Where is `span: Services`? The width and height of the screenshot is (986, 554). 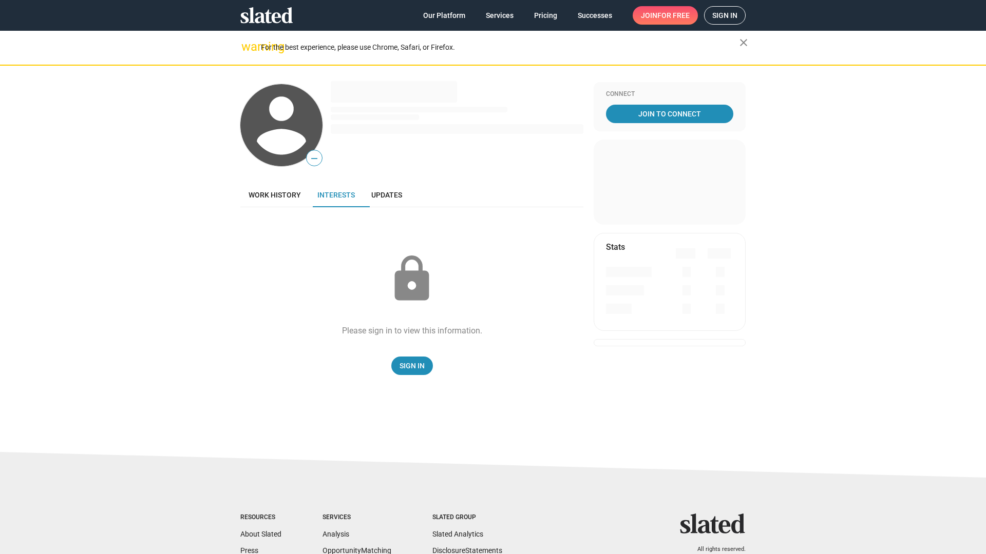
span: Services is located at coordinates (500, 15).